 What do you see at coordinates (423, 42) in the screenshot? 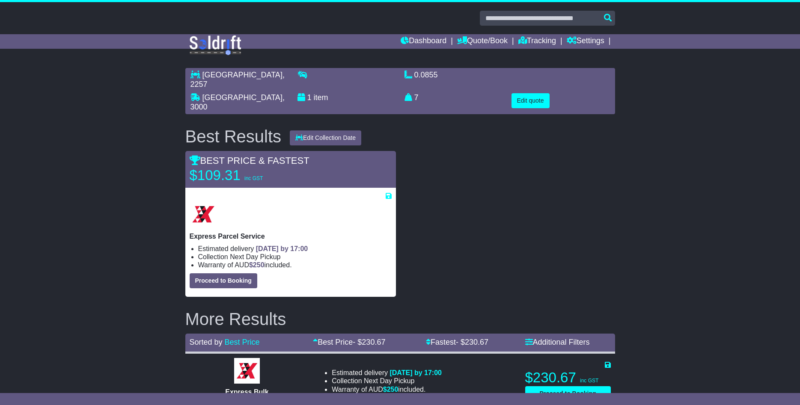
I see `a: Dashboard` at bounding box center [423, 42].